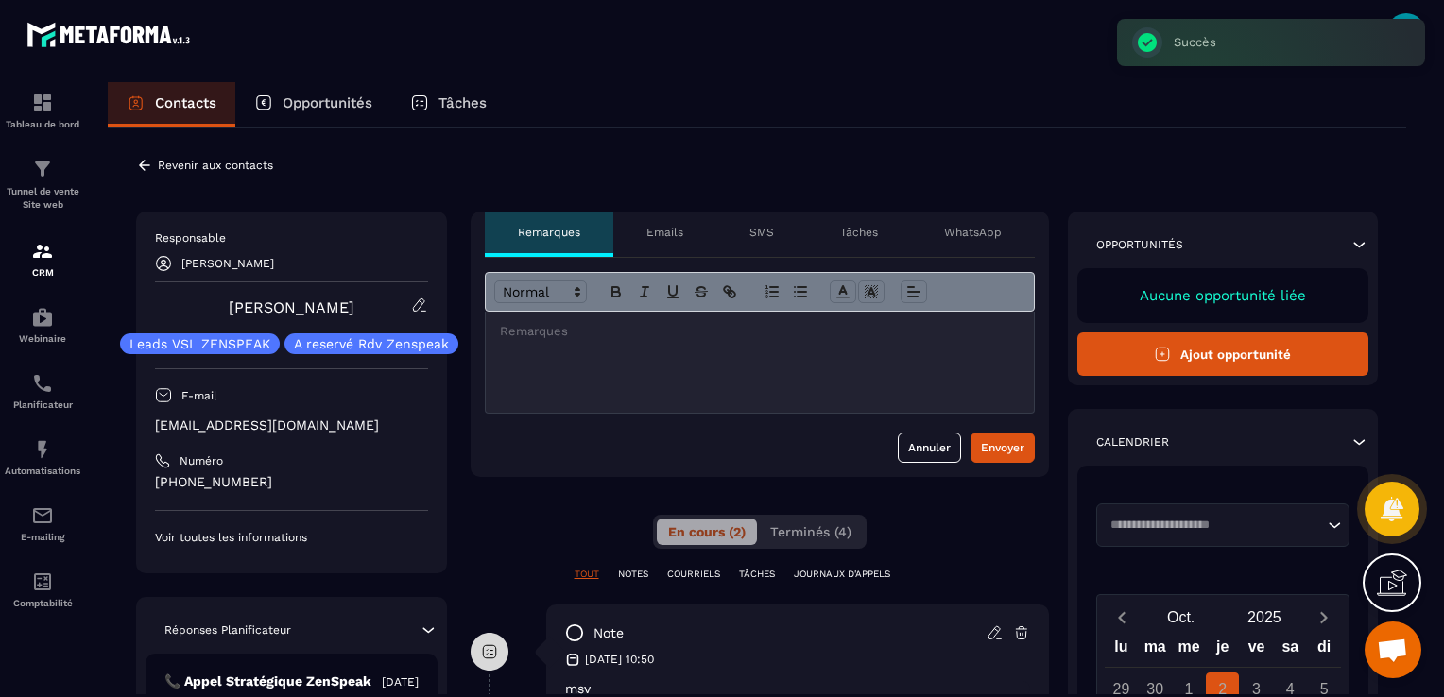  I want to click on p: Tunnel de vente Site web, so click(43, 198).